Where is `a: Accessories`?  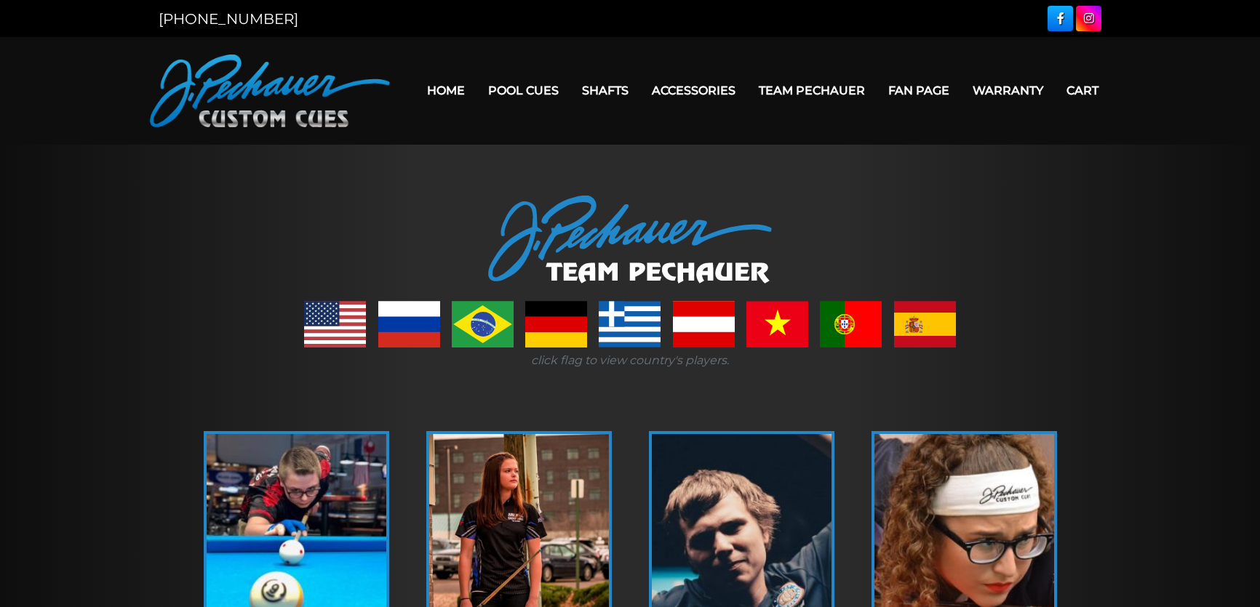 a: Accessories is located at coordinates (693, 90).